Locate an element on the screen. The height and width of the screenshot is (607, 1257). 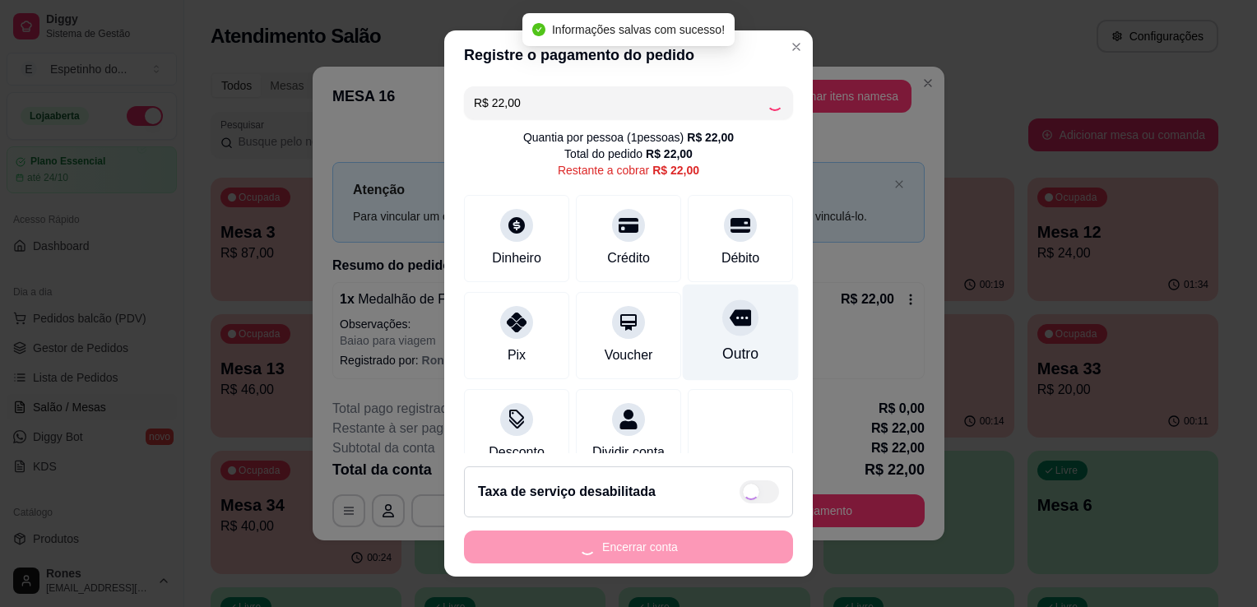
div: Dinheiro is located at coordinates (517, 258).